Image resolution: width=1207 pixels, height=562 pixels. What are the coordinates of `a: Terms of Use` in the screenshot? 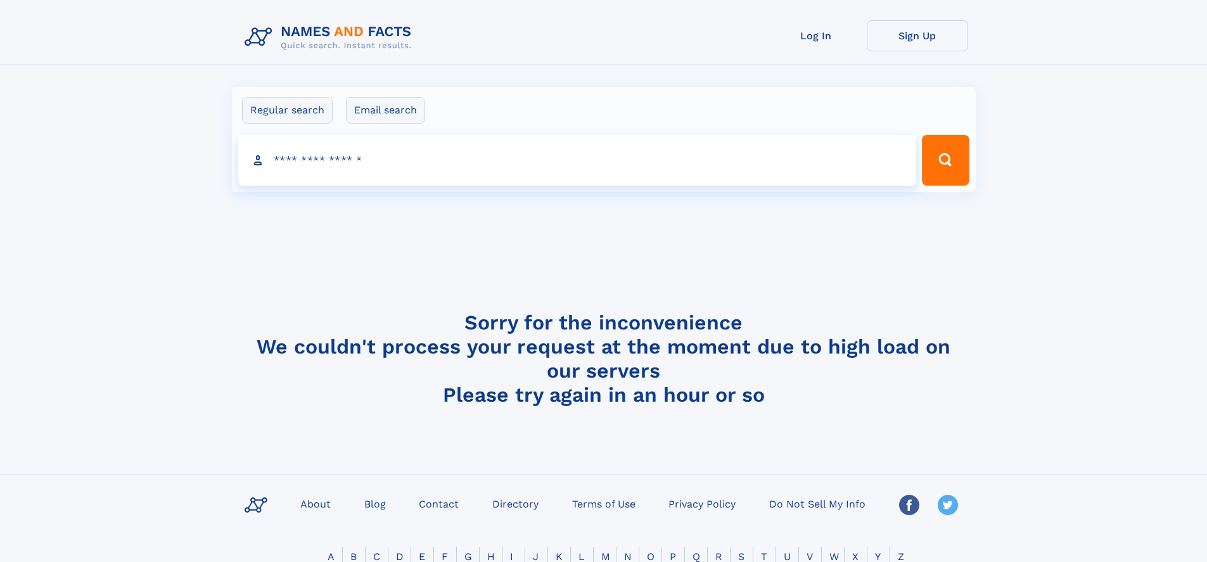 It's located at (604, 503).